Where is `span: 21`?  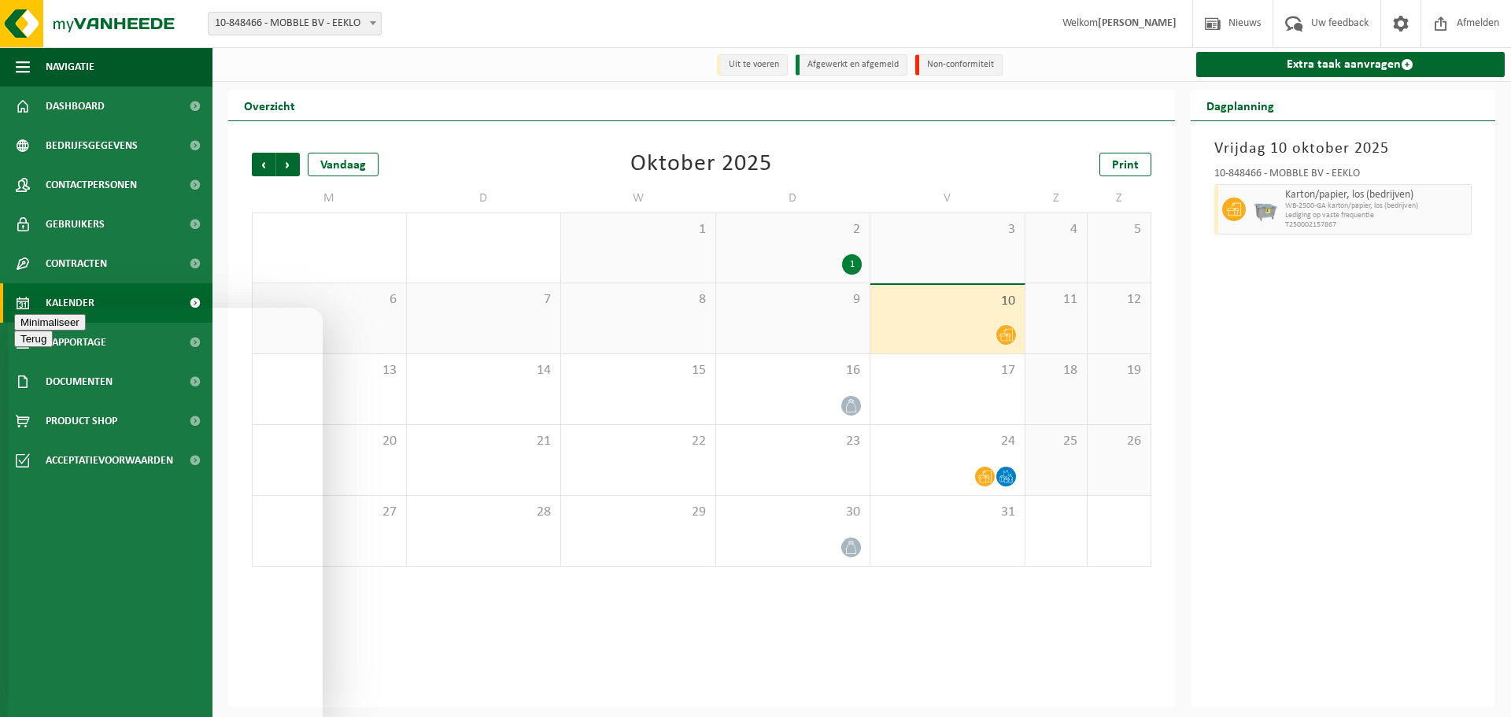
span: 21 is located at coordinates (484, 441).